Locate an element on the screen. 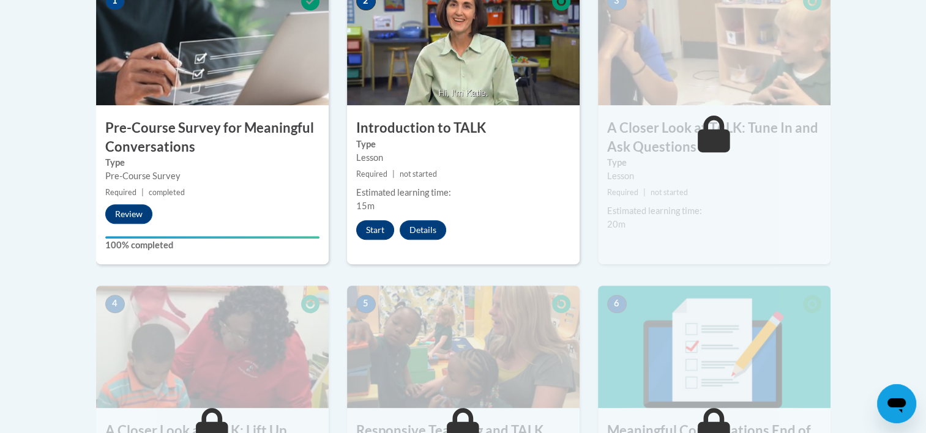  span: 6 is located at coordinates (617, 304).